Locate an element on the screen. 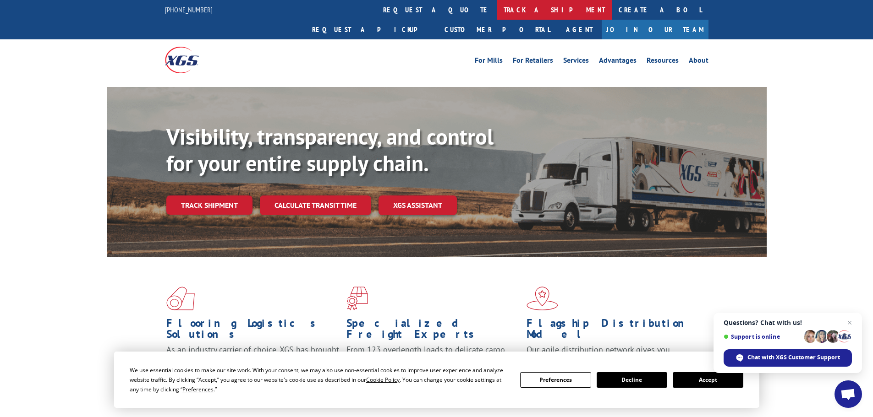 The height and width of the screenshot is (417, 873). h1: Specialized Freight Experts is located at coordinates (433, 331).